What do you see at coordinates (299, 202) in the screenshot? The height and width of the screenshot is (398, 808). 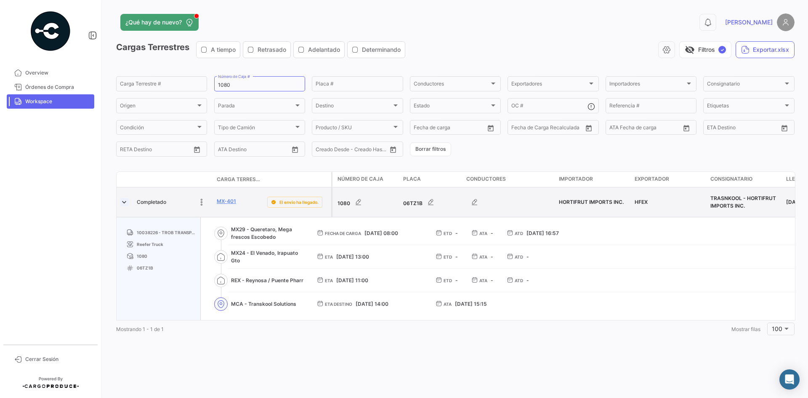 I see `span: El envío ha llegado.` at bounding box center [299, 202].